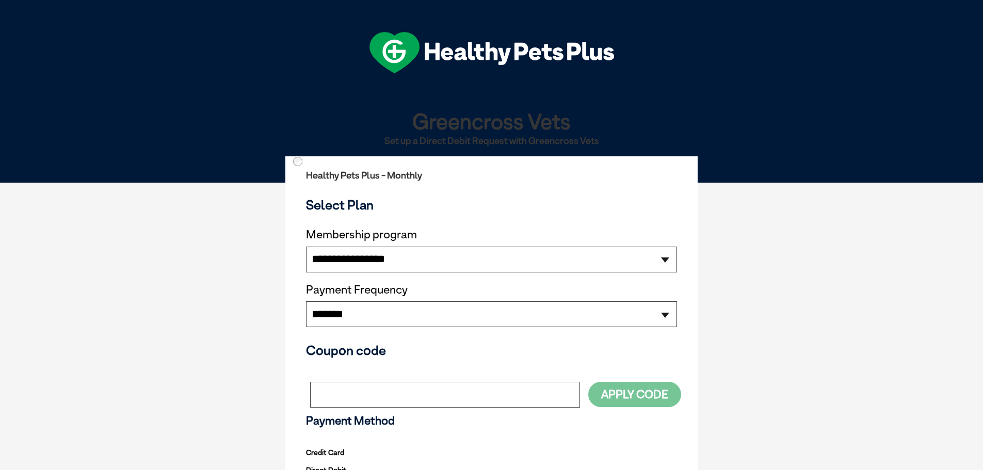 The width and height of the screenshot is (983, 470). What do you see at coordinates (491, 121) in the screenshot?
I see `h1: Greencross Vets` at bounding box center [491, 121].